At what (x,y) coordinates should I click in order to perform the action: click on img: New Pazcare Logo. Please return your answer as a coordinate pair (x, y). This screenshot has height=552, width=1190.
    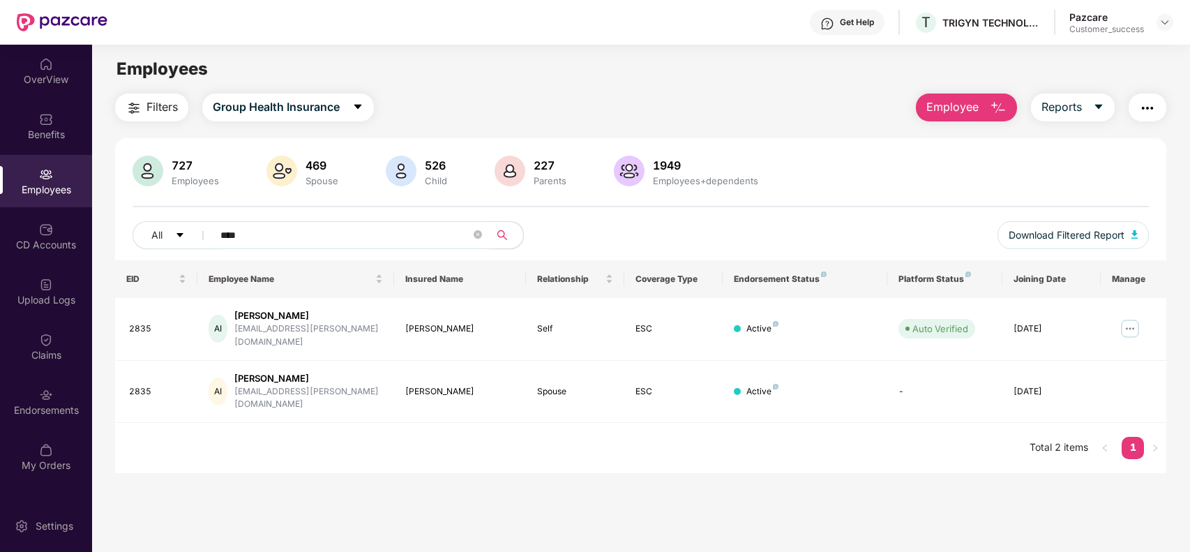
    Looking at the image, I should click on (62, 22).